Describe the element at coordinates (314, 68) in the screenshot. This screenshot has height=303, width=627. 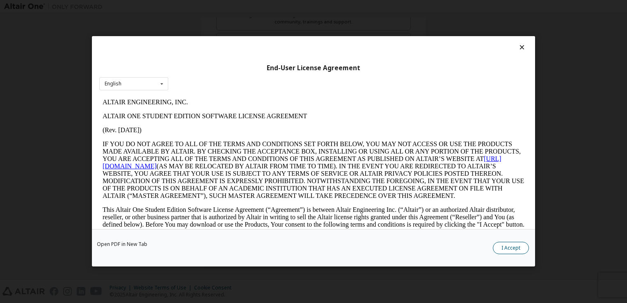
I see `div: End-User License Agreement` at that location.